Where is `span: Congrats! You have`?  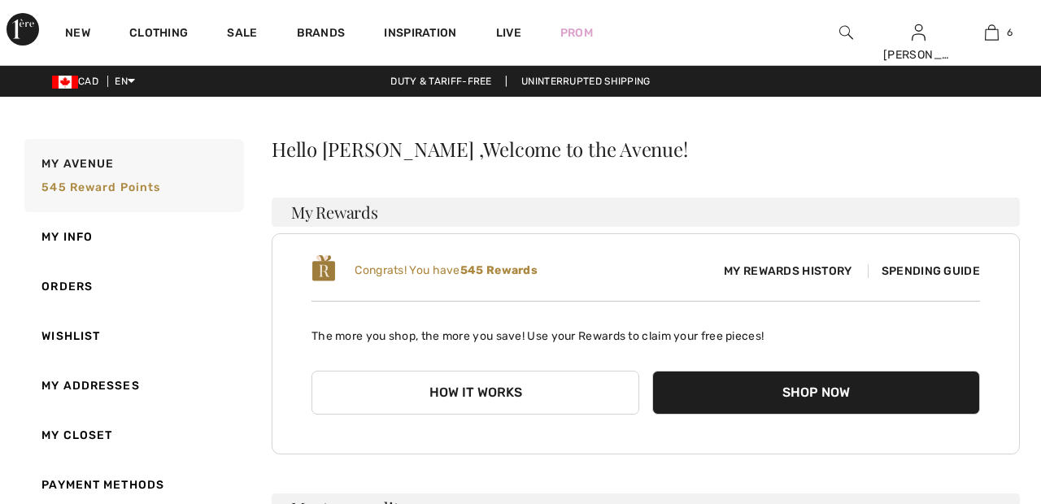 span: Congrats! You have is located at coordinates (446, 270).